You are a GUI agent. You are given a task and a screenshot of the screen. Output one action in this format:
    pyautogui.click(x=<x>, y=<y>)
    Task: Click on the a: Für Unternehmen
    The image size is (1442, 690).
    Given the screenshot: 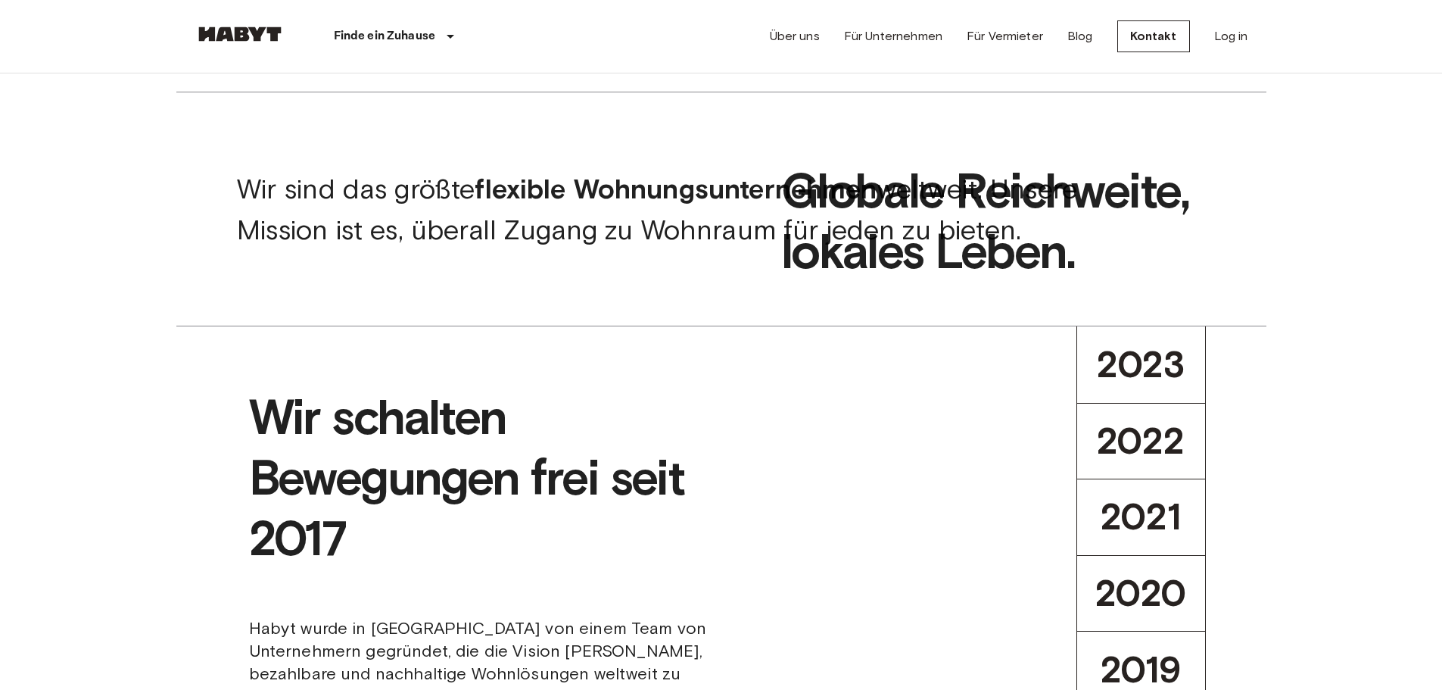 What is the action you would take?
    pyautogui.click(x=893, y=36)
    